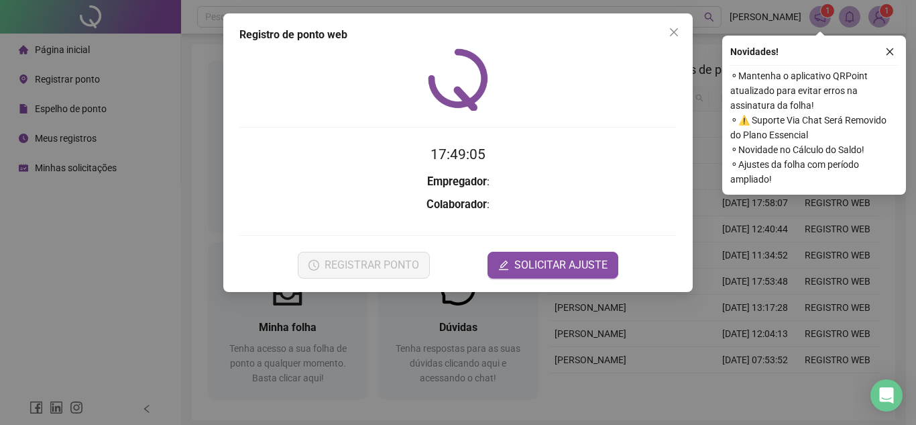  Describe the element at coordinates (561, 265) in the screenshot. I see `span: SOLICITAR AJUSTE` at that location.